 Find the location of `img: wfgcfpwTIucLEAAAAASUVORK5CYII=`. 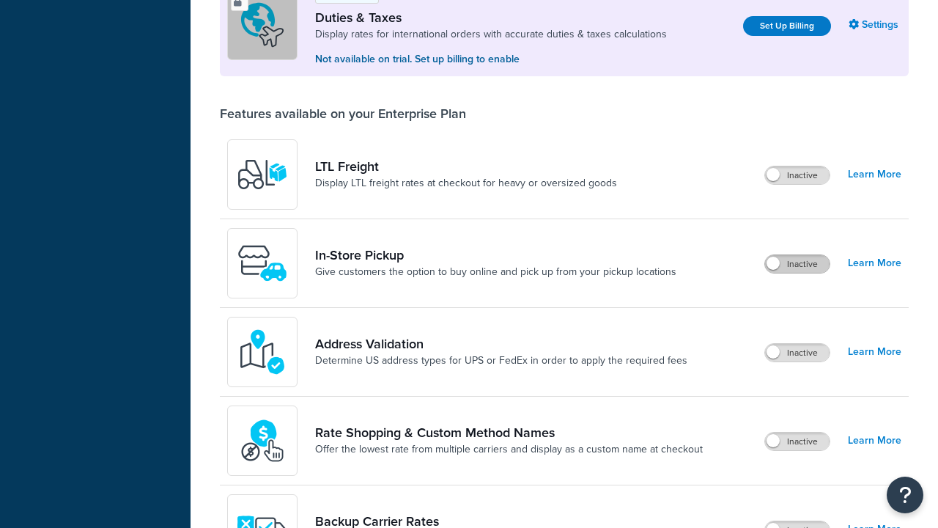

img: wfgcfpwTIucLEAAAAASUVORK5CYII= is located at coordinates (262, 263).